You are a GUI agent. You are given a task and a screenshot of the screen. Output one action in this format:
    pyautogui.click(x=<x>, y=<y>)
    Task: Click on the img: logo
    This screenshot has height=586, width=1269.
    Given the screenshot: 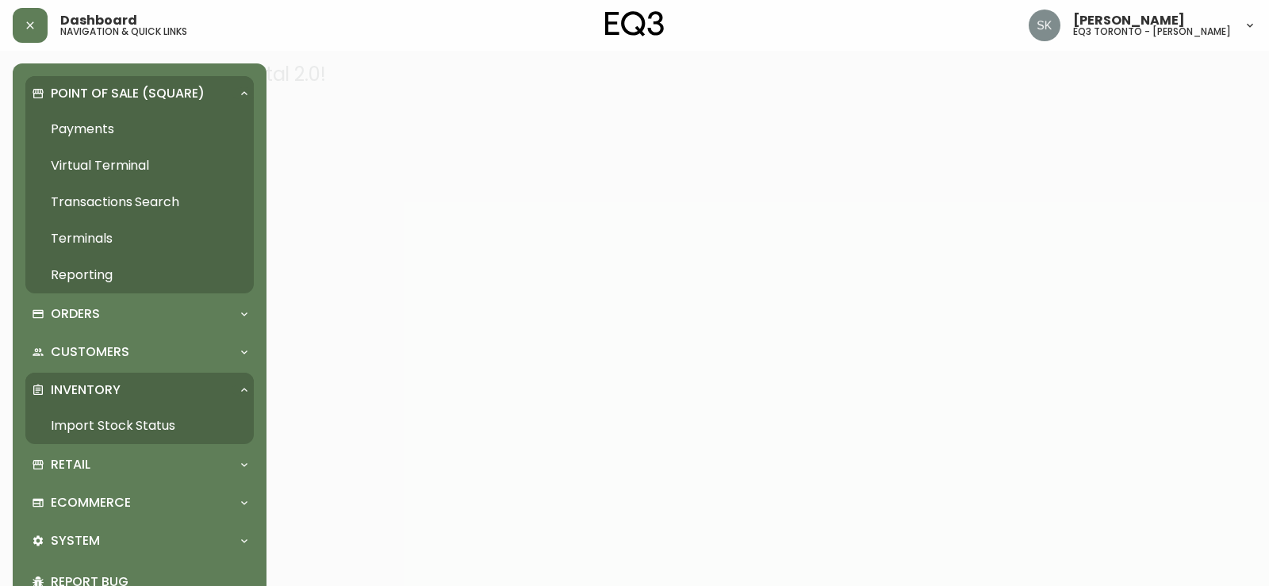 What is the action you would take?
    pyautogui.click(x=635, y=24)
    